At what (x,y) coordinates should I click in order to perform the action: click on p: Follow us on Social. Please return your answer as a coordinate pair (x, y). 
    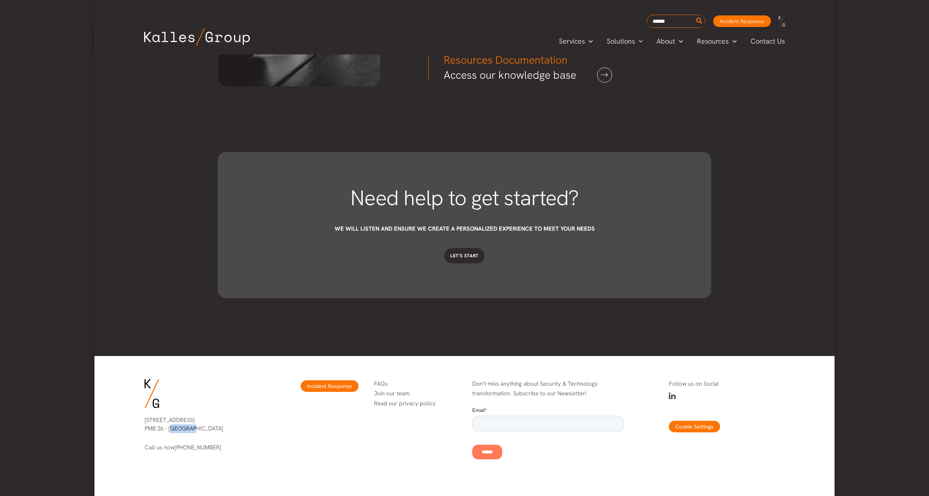
    Looking at the image, I should click on (726, 384).